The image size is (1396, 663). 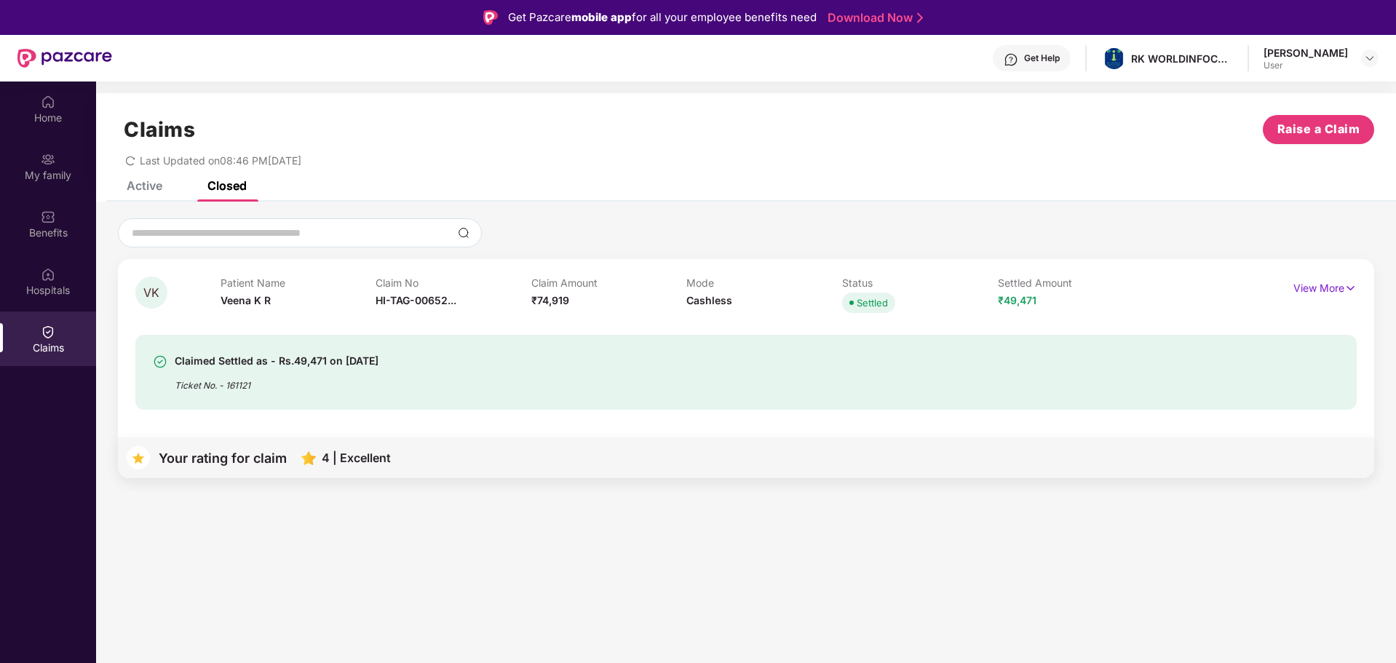 What do you see at coordinates (709, 300) in the screenshot?
I see `span: Cashless` at bounding box center [709, 300].